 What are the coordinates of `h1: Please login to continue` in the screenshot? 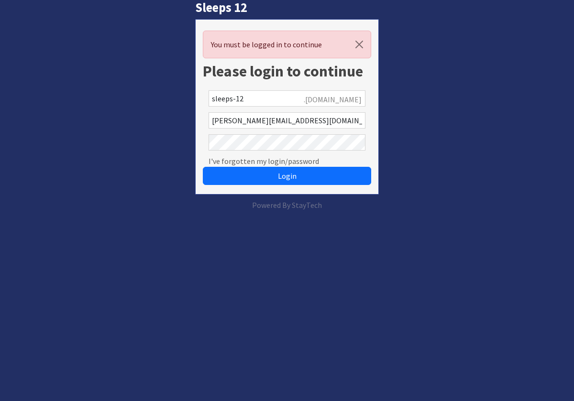 It's located at (287, 71).